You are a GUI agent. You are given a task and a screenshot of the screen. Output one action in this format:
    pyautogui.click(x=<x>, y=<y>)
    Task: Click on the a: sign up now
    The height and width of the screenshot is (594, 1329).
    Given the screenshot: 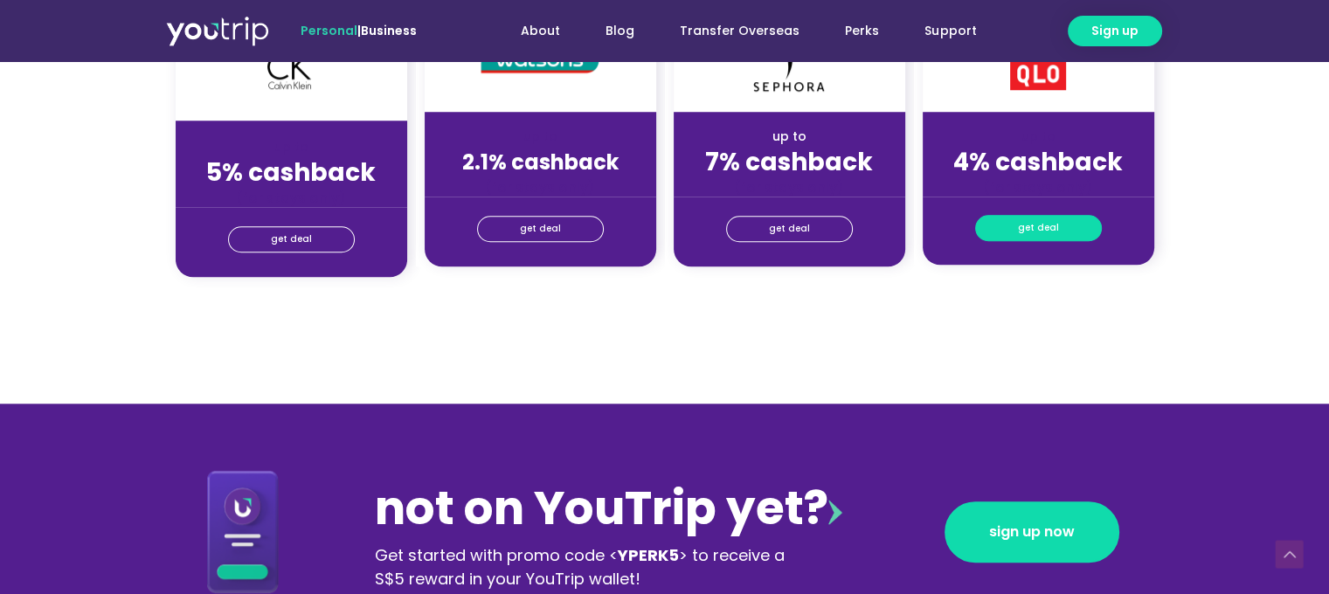 What is the action you would take?
    pyautogui.click(x=1032, y=532)
    